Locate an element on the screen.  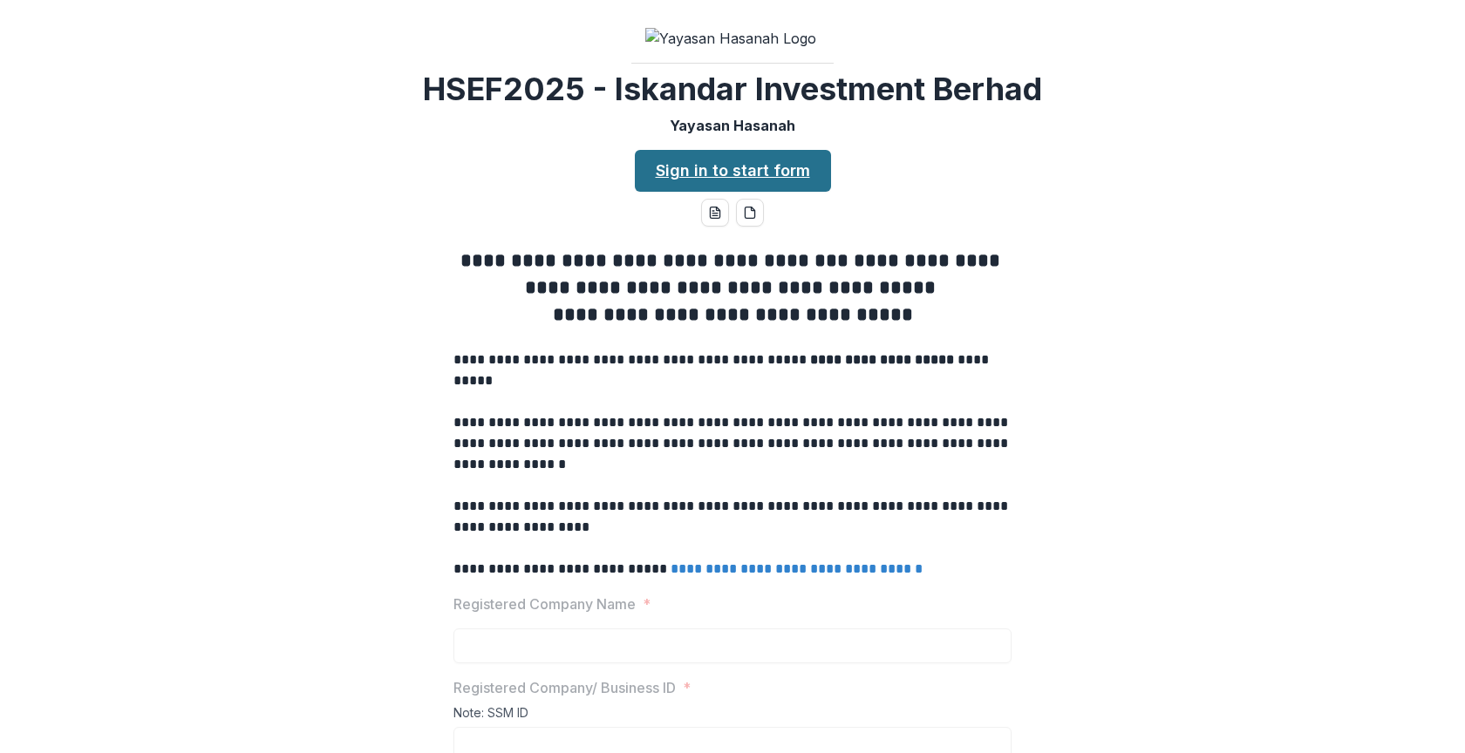
p: Registered Company/ Business ID is located at coordinates (564, 688).